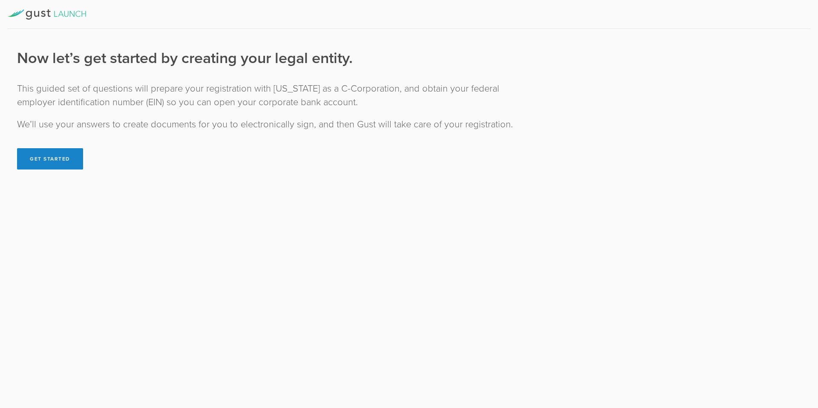  Describe the element at coordinates (273, 58) in the screenshot. I see `div: Now let’s get started by creating your legal entity.` at that location.